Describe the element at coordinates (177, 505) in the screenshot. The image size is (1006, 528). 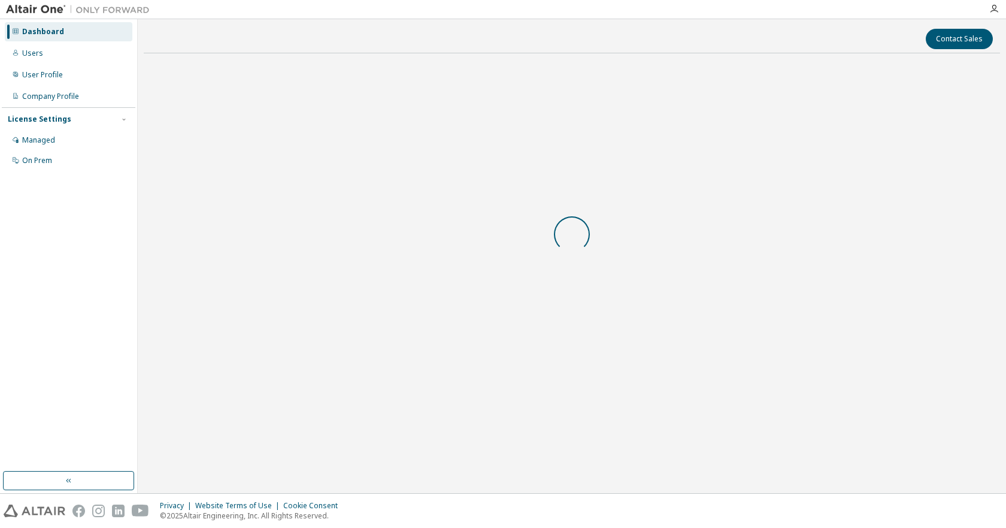
I see `div: Privacy` at that location.